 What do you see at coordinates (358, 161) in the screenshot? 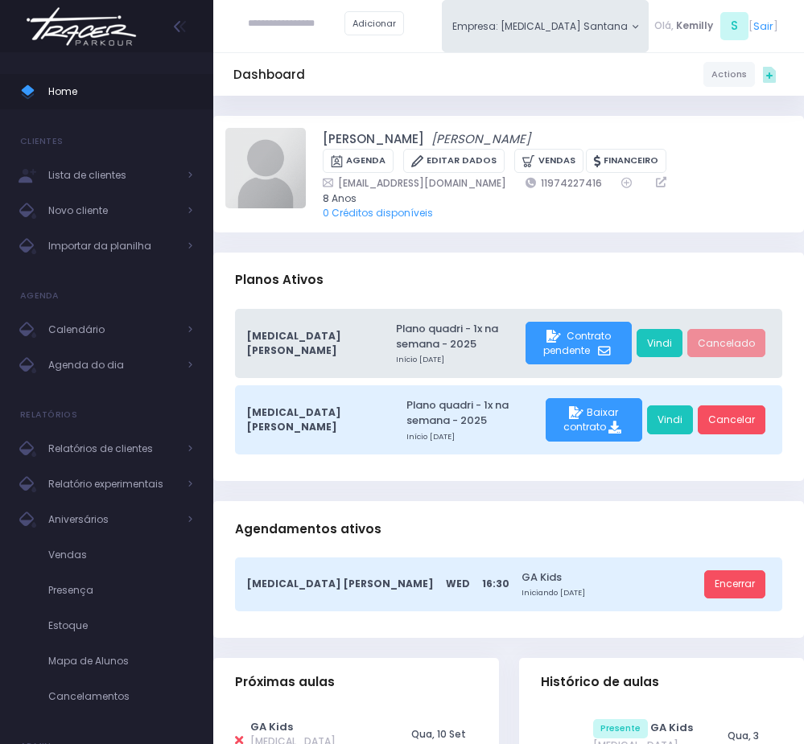
I see `a: Agenda` at bounding box center [358, 161].